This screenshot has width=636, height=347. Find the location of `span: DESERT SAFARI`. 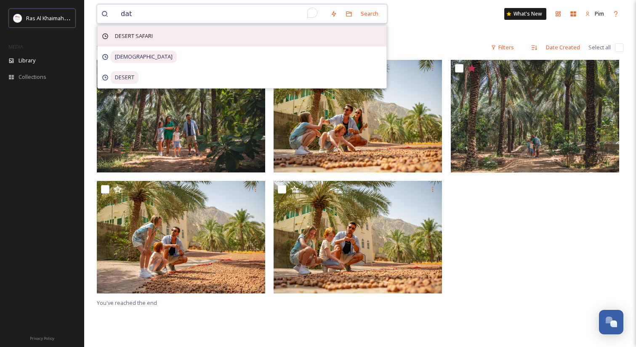

span: DESERT SAFARI is located at coordinates (134, 36).